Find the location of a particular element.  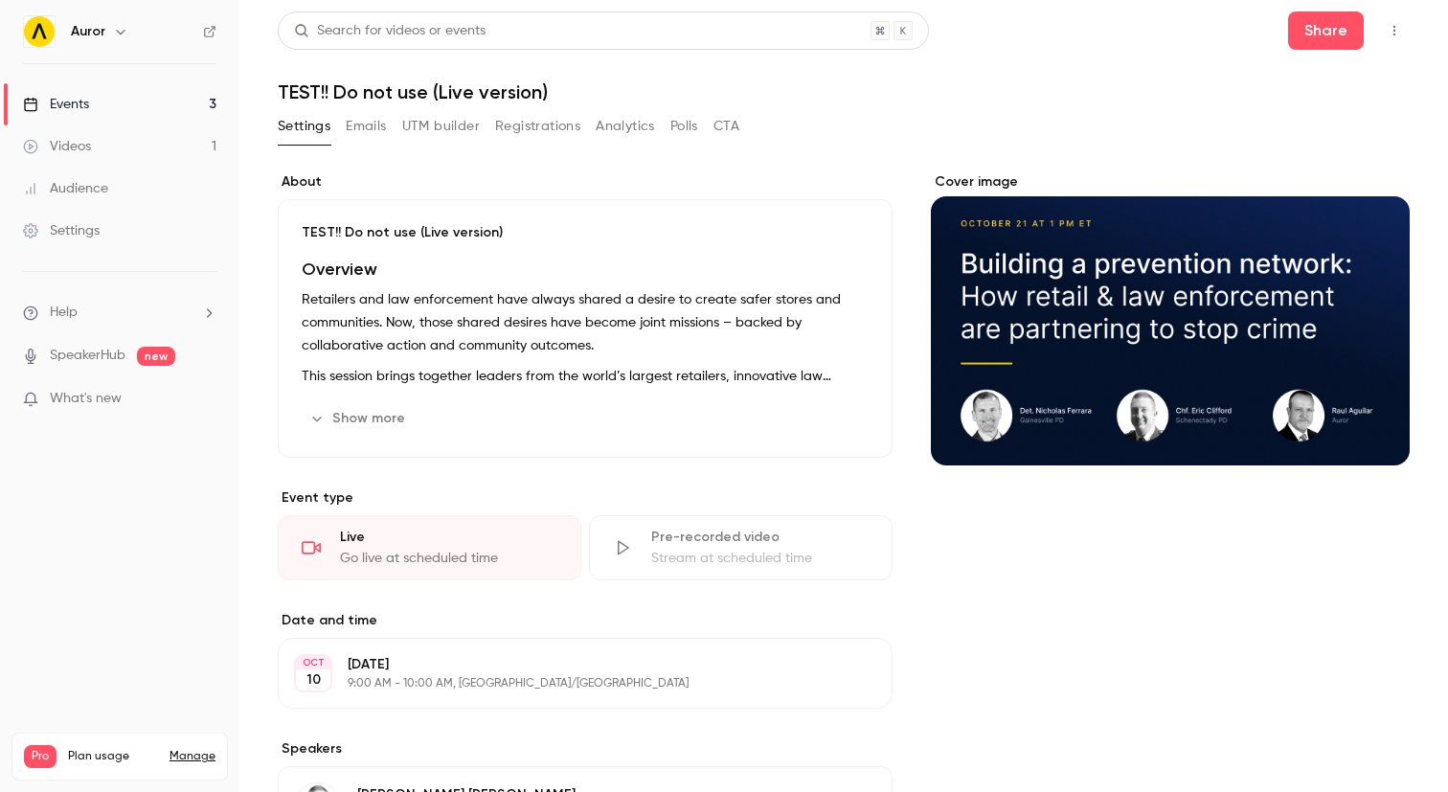

li: help-dropdown-opener is located at coordinates (120, 312).